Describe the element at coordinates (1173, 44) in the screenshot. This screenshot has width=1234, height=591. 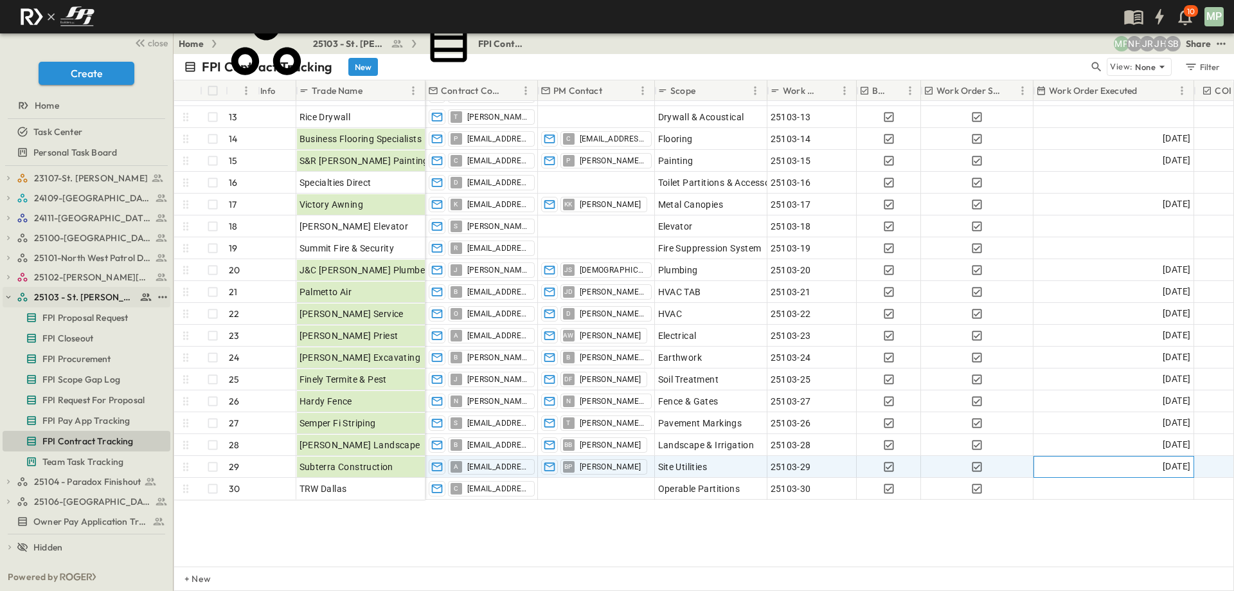
I see `div: Sterling Barnett (sterling@fpibuilders.com)` at that location.